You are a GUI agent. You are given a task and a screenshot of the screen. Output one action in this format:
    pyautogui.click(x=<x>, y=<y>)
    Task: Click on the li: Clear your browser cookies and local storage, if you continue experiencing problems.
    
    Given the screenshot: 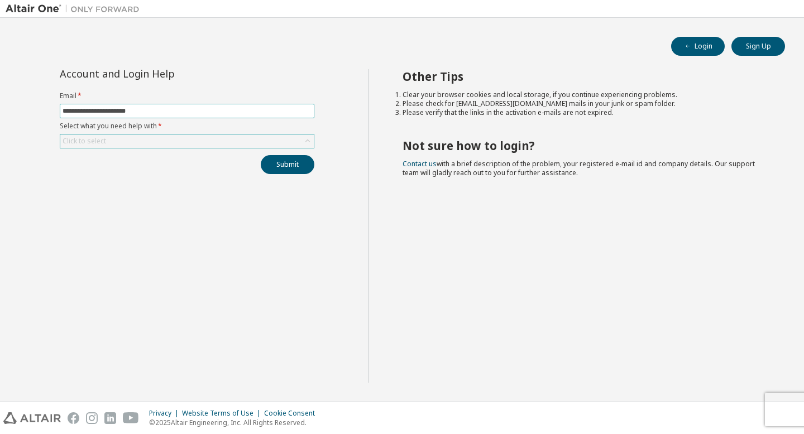 What is the action you would take?
    pyautogui.click(x=584, y=95)
    